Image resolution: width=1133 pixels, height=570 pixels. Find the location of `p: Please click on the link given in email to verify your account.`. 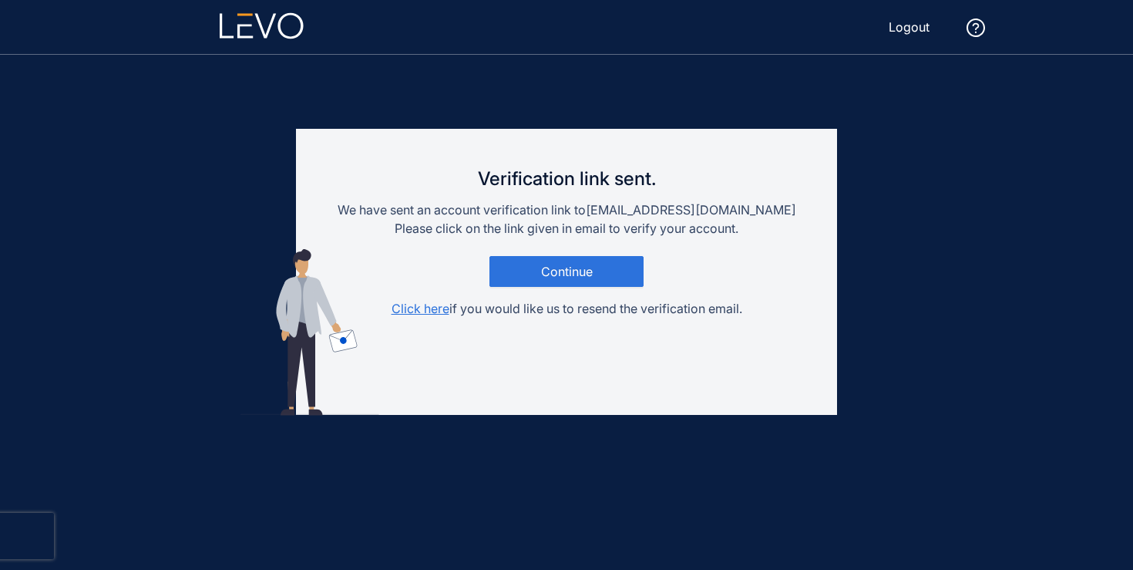

p: Please click on the link given in email to verify your account. is located at coordinates (566, 228).